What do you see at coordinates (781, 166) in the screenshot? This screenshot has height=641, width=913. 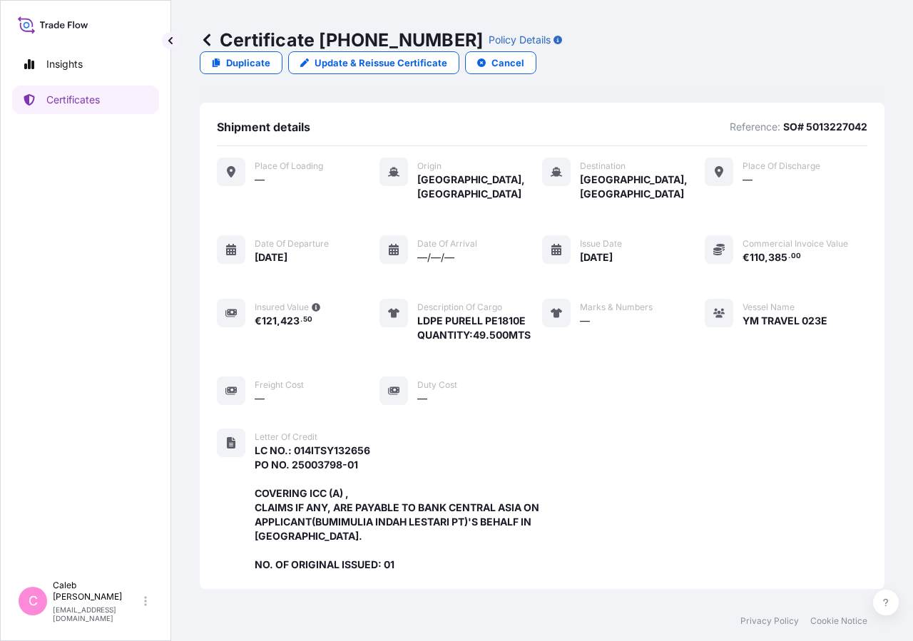 I see `span: Place of discharge` at bounding box center [781, 166].